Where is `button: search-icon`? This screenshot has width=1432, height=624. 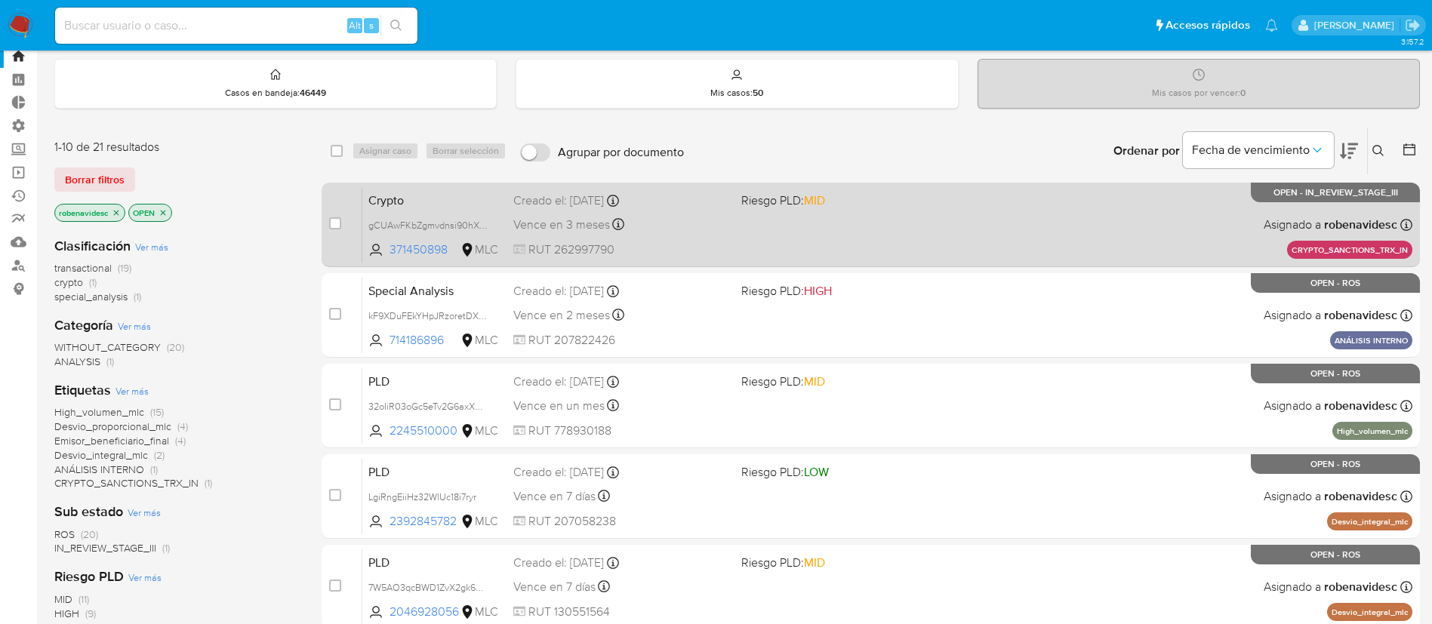
button: search-icon is located at coordinates (395, 26).